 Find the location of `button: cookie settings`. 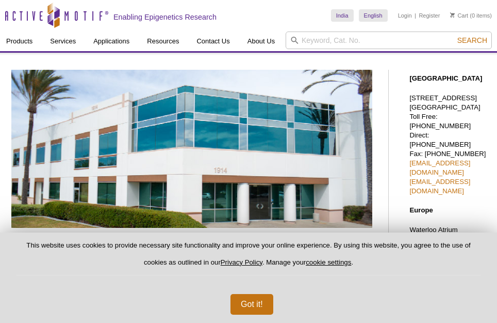

button: cookie settings is located at coordinates (329, 262).